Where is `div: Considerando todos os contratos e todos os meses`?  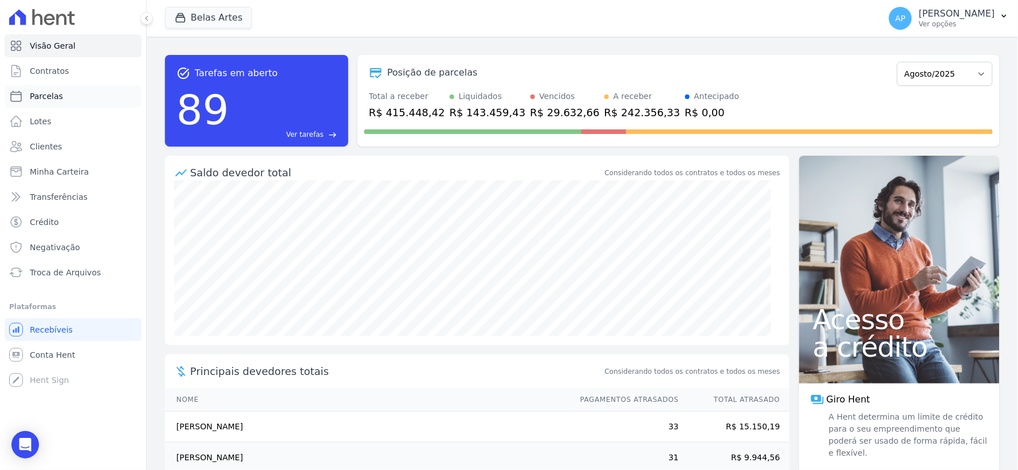
div: Considerando todos os contratos e todos os meses is located at coordinates (693, 173).